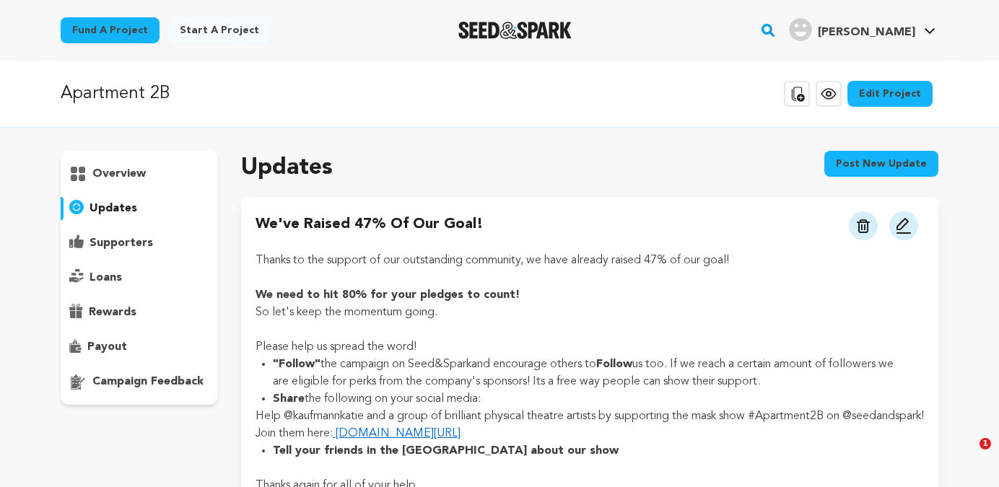 The width and height of the screenshot is (999, 487). What do you see at coordinates (139, 347) in the screenshot?
I see `button: payout` at bounding box center [139, 347].